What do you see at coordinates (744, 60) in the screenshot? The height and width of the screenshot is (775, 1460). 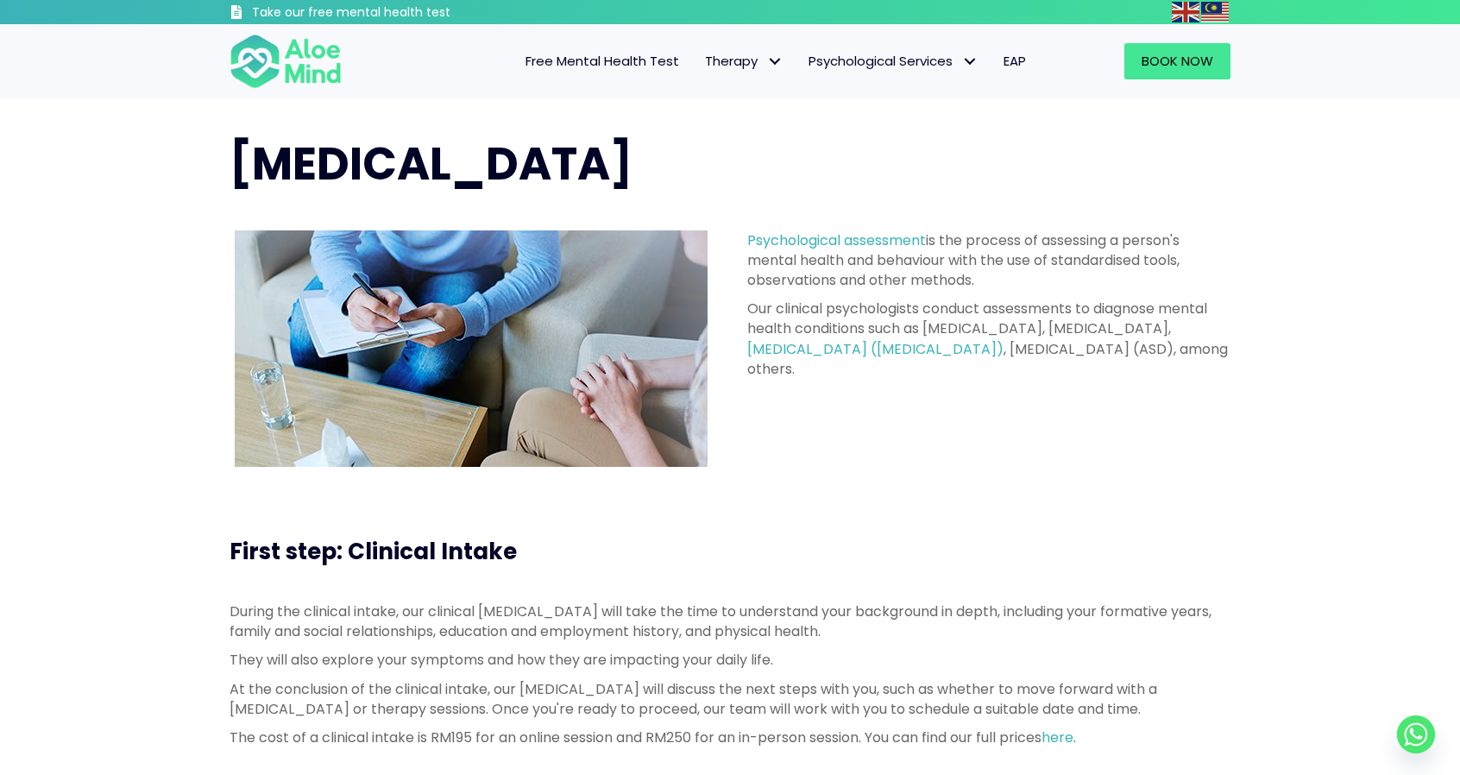 I see `span: Therapy` at bounding box center [744, 60].